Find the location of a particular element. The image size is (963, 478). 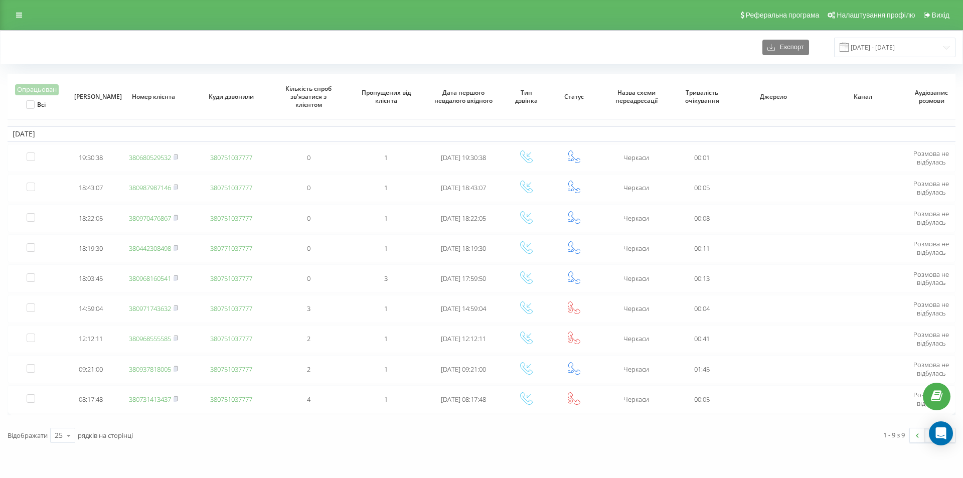

span: Відображати is located at coordinates (28, 435).